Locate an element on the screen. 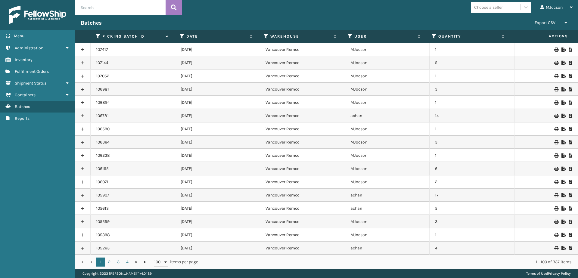 This screenshot has height=278, width=578. a: 3 is located at coordinates (118, 262).